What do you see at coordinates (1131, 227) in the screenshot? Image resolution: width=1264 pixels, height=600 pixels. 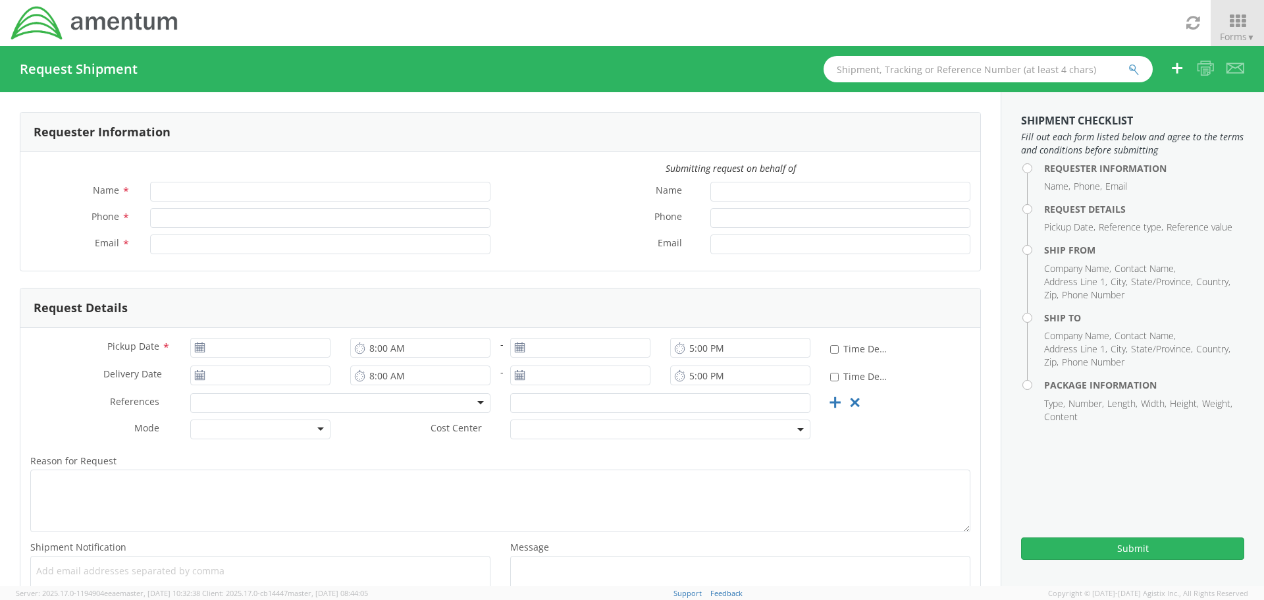 I see `li: Reference type` at bounding box center [1131, 227].